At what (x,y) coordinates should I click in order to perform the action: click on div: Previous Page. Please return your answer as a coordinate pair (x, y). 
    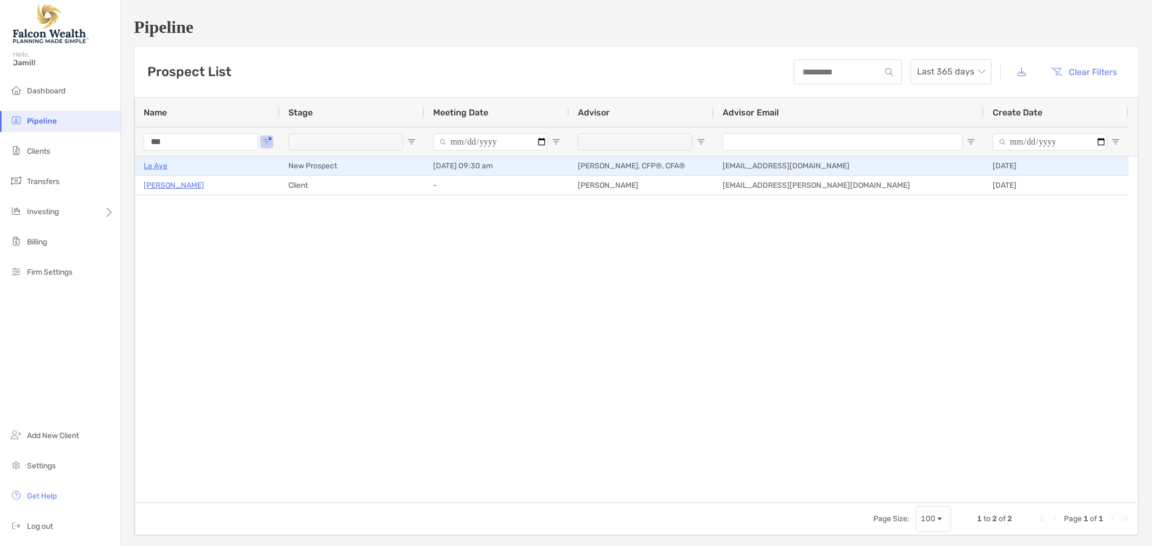
    Looking at the image, I should click on (1055, 519).